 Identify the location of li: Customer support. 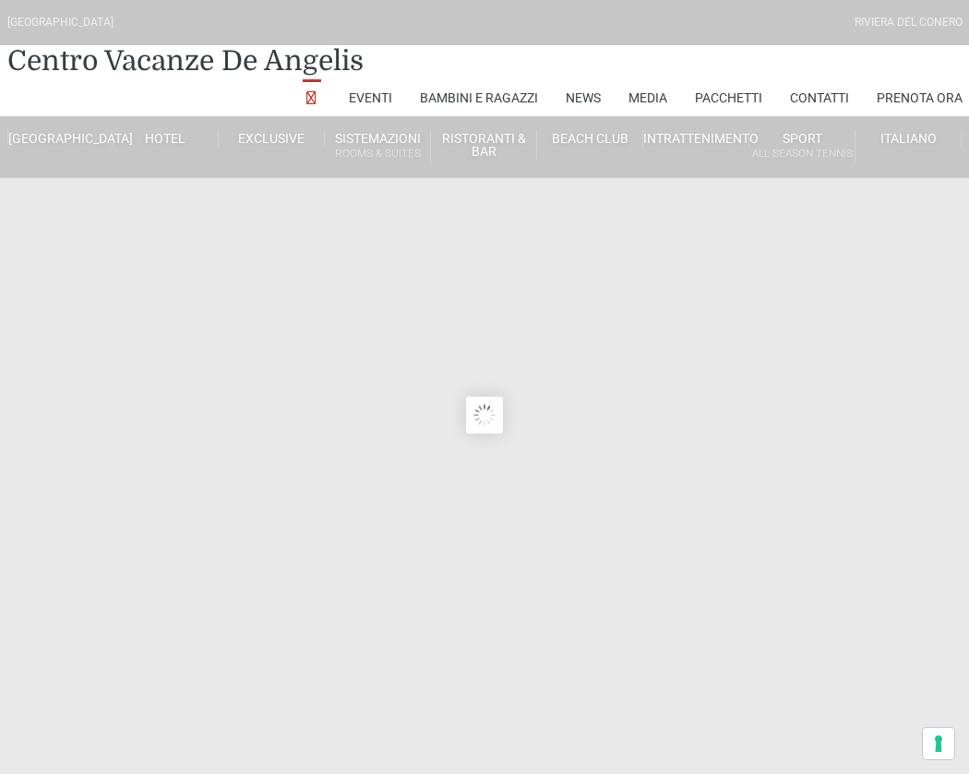
(809, 30).